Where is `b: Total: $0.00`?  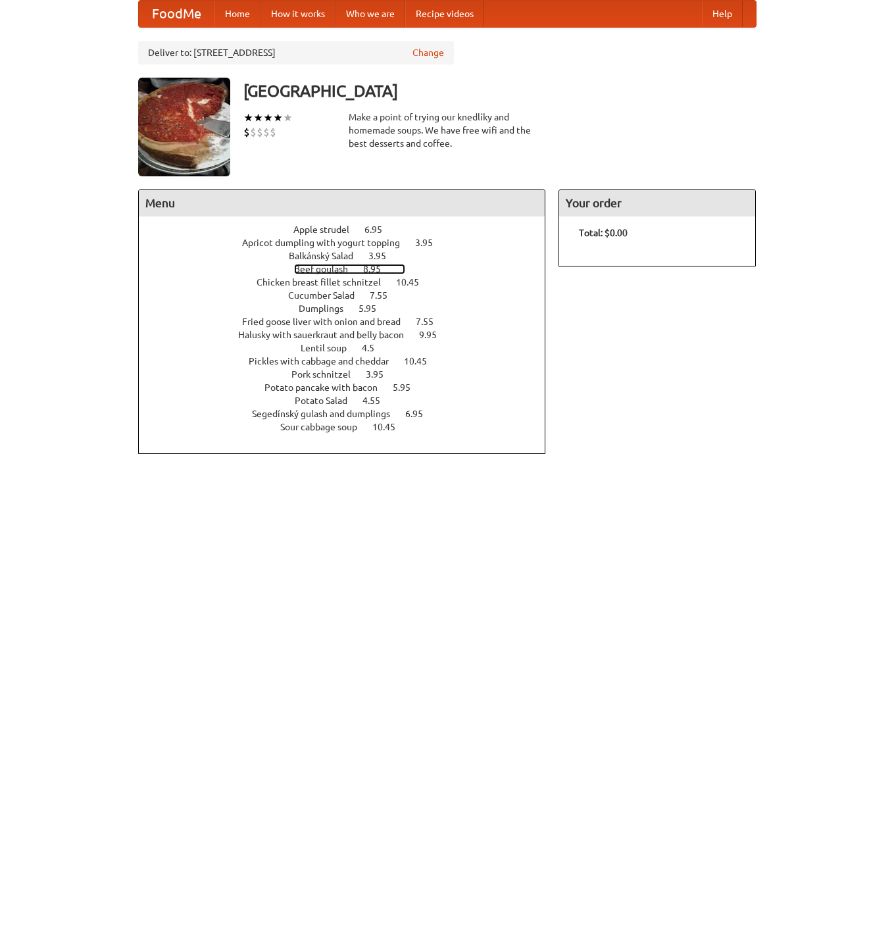 b: Total: $0.00 is located at coordinates (603, 233).